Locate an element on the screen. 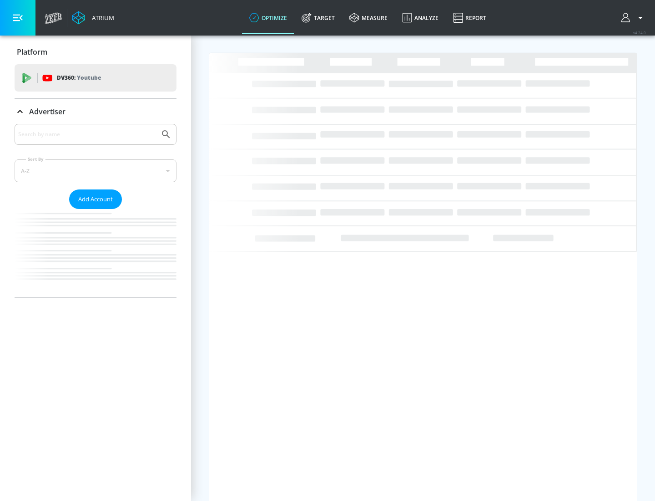 The height and width of the screenshot is (501, 655). p: Youtube is located at coordinates (89, 77).